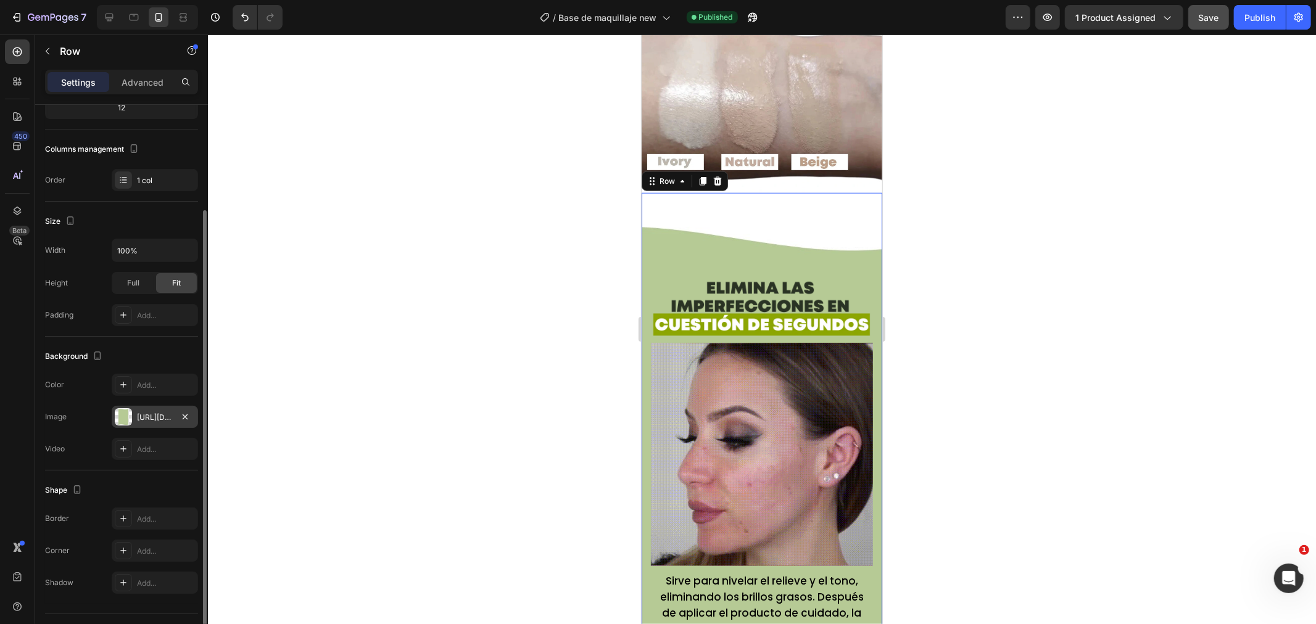  Describe the element at coordinates (608, 17) in the screenshot. I see `span: Base de maquillaje new` at that location.